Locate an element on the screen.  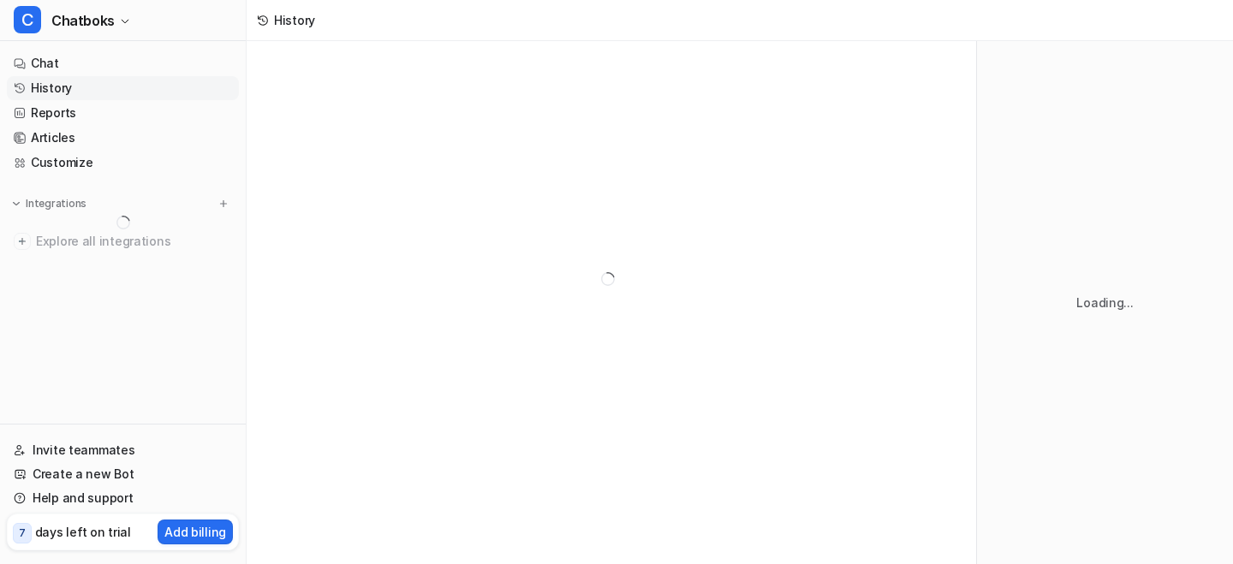
span: C is located at coordinates (27, 20).